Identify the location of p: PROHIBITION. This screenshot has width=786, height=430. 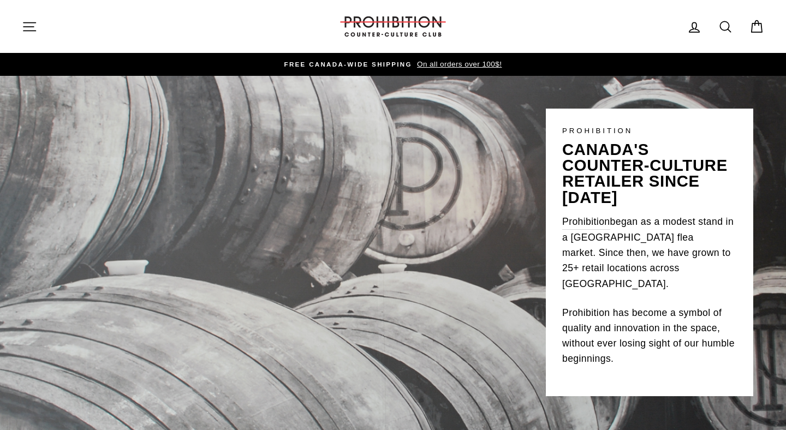
(650, 131).